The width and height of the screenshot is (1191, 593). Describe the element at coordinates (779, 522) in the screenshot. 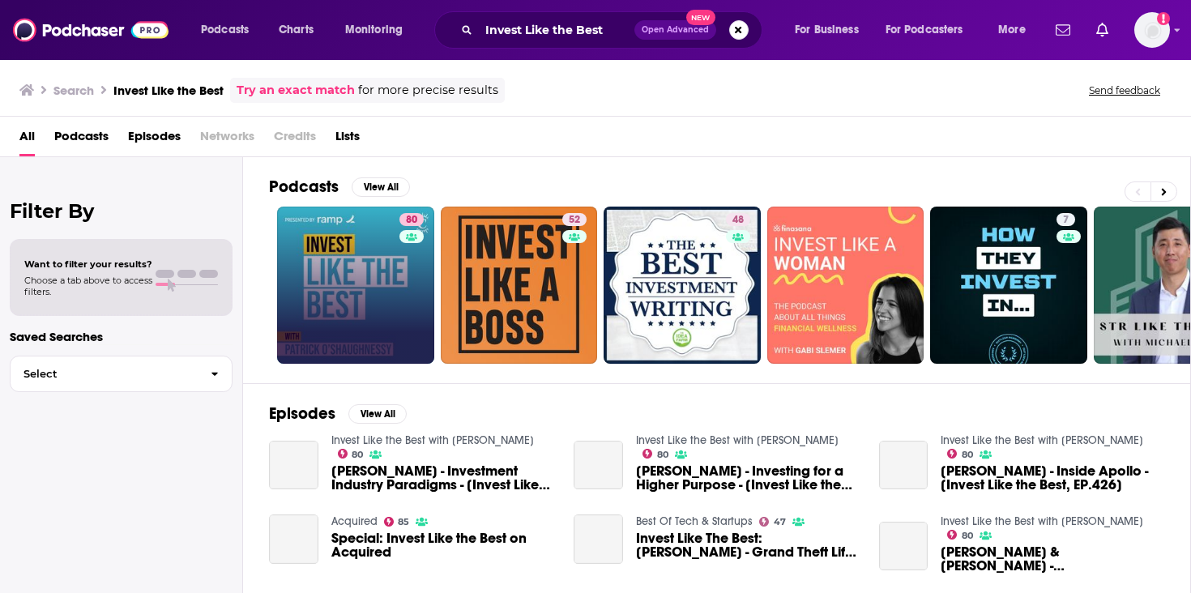

I see `span: 47` at that location.